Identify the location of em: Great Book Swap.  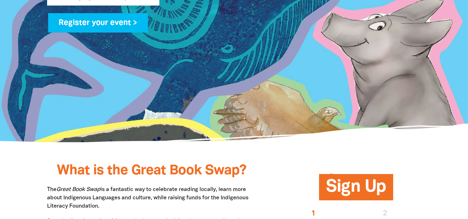
(78, 190).